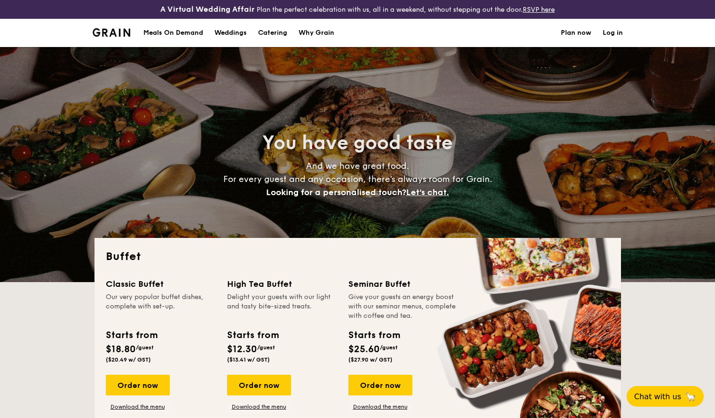 Image resolution: width=715 pixels, height=418 pixels. Describe the element at coordinates (427, 192) in the screenshot. I see `span: Let's chat.` at that location.